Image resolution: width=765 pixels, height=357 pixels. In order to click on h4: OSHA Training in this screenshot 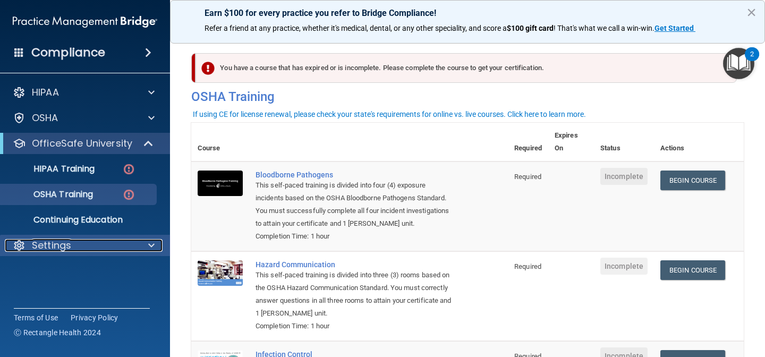, I will do `click(468, 97)`.